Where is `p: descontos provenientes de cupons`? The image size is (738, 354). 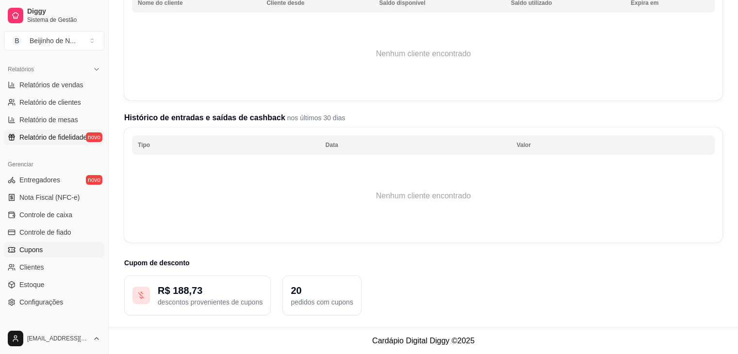 p: descontos provenientes de cupons is located at coordinates (210, 302).